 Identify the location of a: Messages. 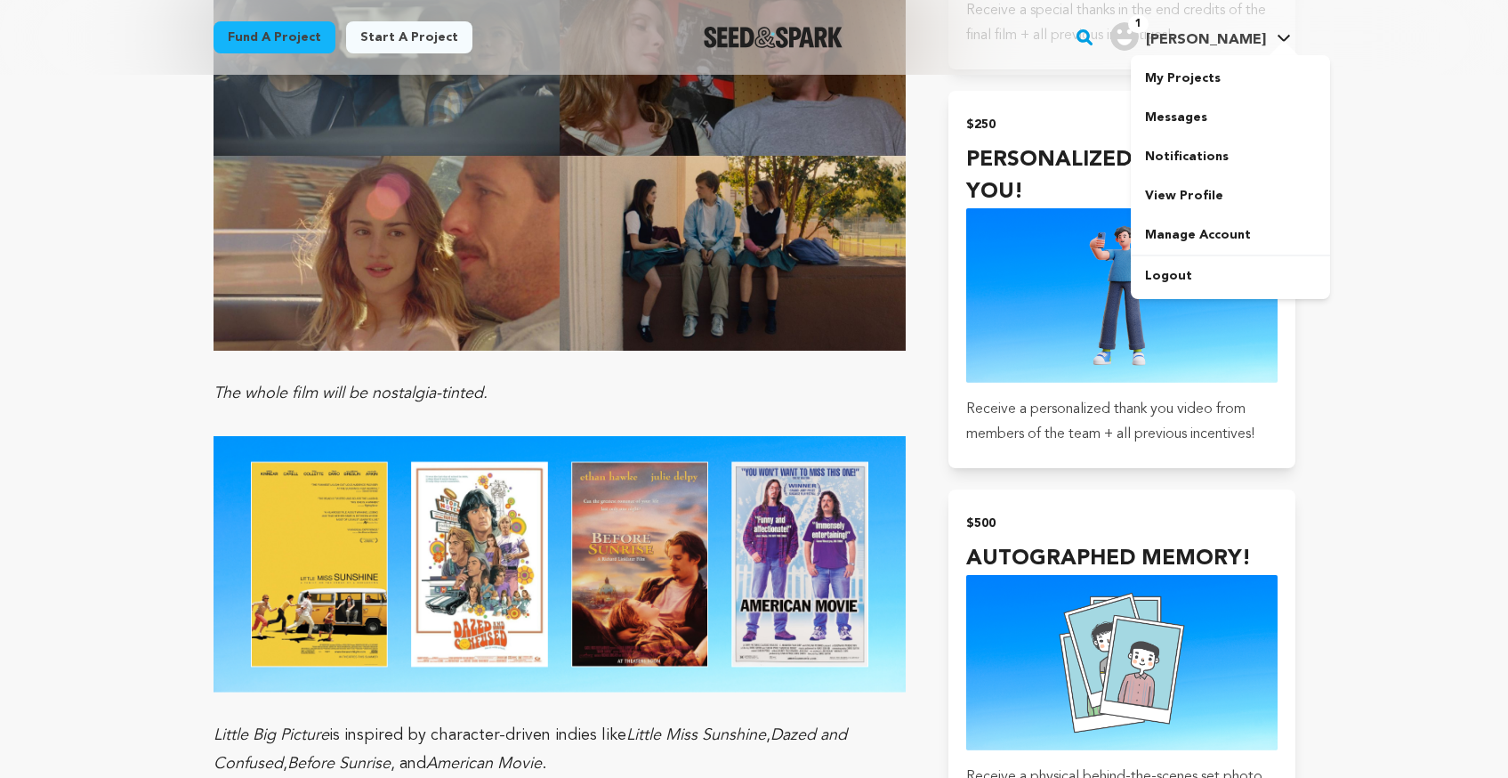
(1231, 117).